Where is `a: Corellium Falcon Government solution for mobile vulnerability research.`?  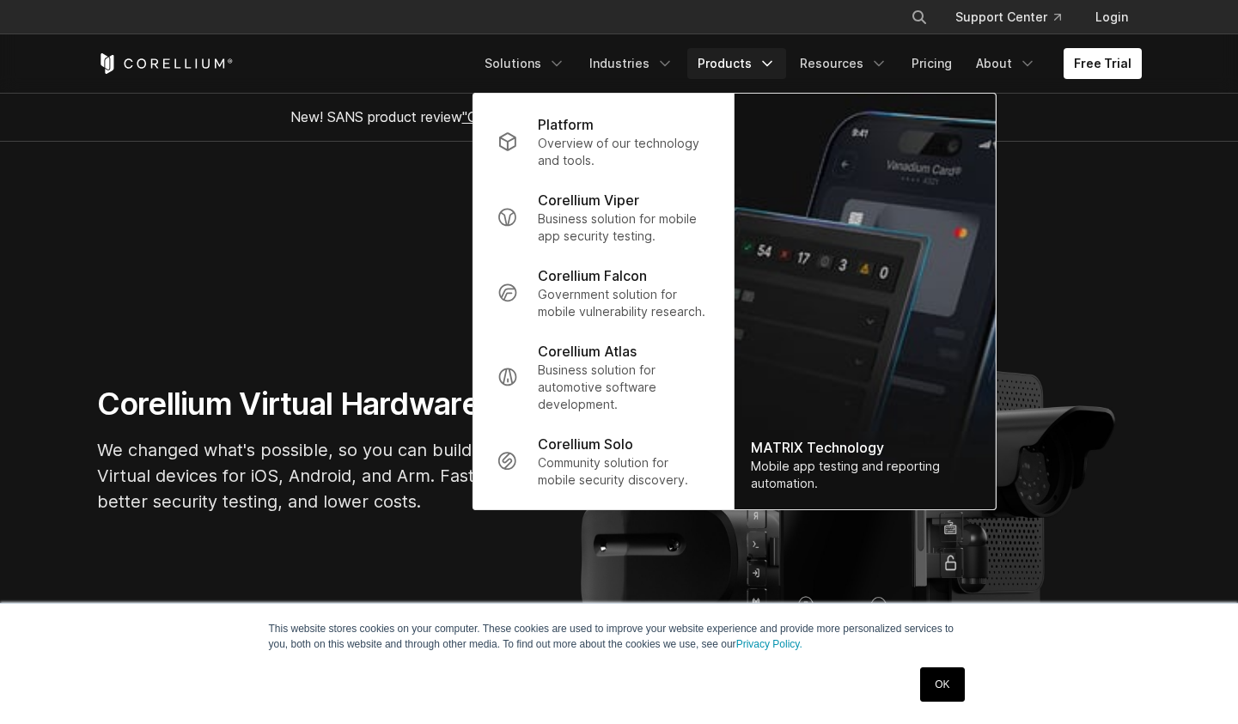 a: Corellium Falcon Government solution for mobile vulnerability research. is located at coordinates (602, 293).